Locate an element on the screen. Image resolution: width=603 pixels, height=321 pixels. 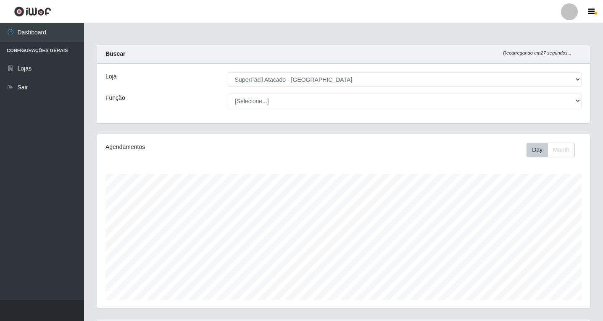
strong: Buscar is located at coordinates (115, 54).